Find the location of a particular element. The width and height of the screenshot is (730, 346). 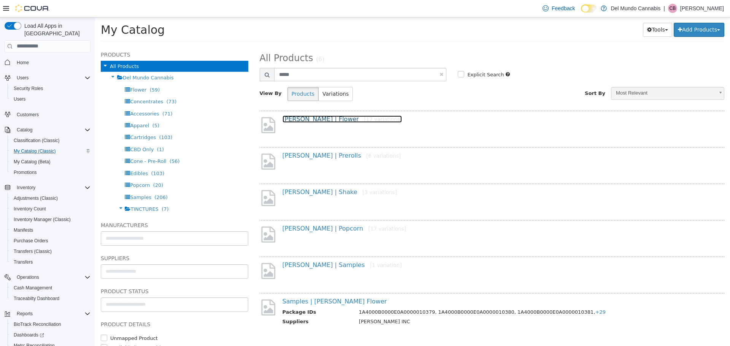

span: Catalog is located at coordinates (24, 130).